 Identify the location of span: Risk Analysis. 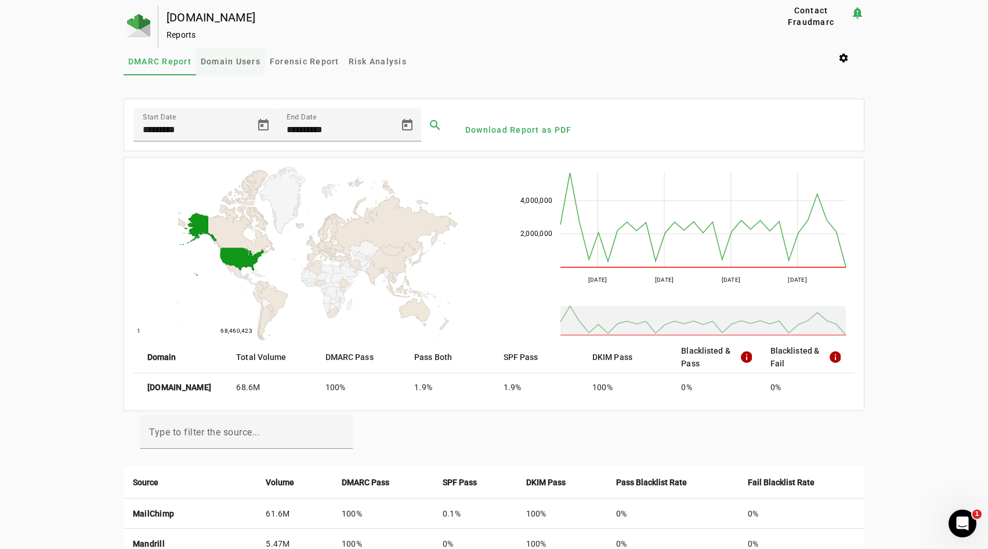
(378, 61).